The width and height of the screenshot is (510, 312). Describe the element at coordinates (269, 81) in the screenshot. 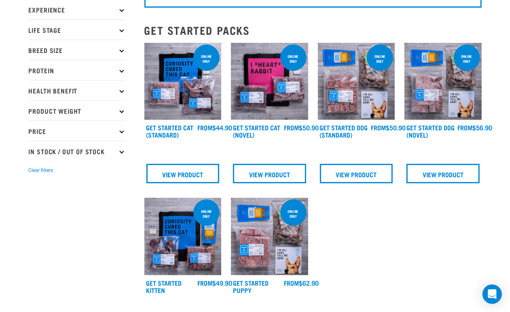

I see `img: Assortment Of Raw Essential Products For Cats Including, Pink And Black Tote Bag With "I *Heart* ...` at that location.